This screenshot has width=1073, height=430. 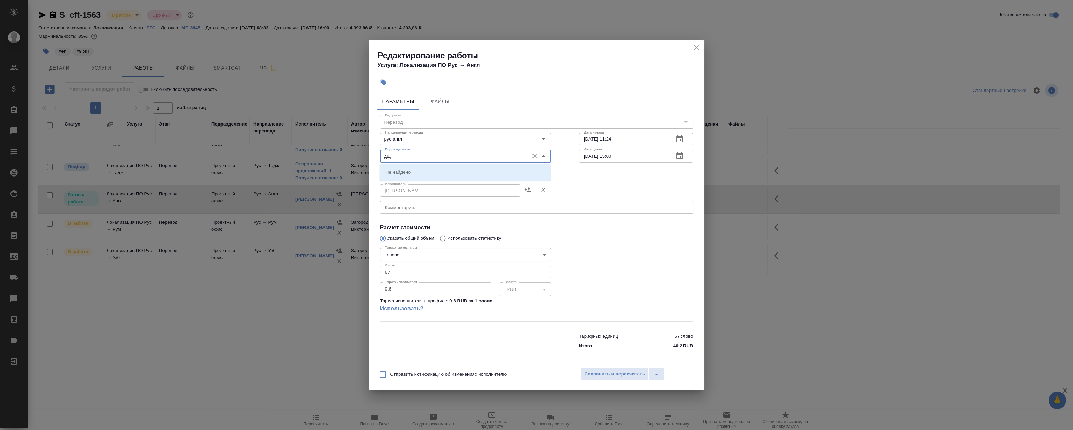 I want to click on h4: Услуга: Локализация ПО Рус → Англ, so click(x=541, y=65).